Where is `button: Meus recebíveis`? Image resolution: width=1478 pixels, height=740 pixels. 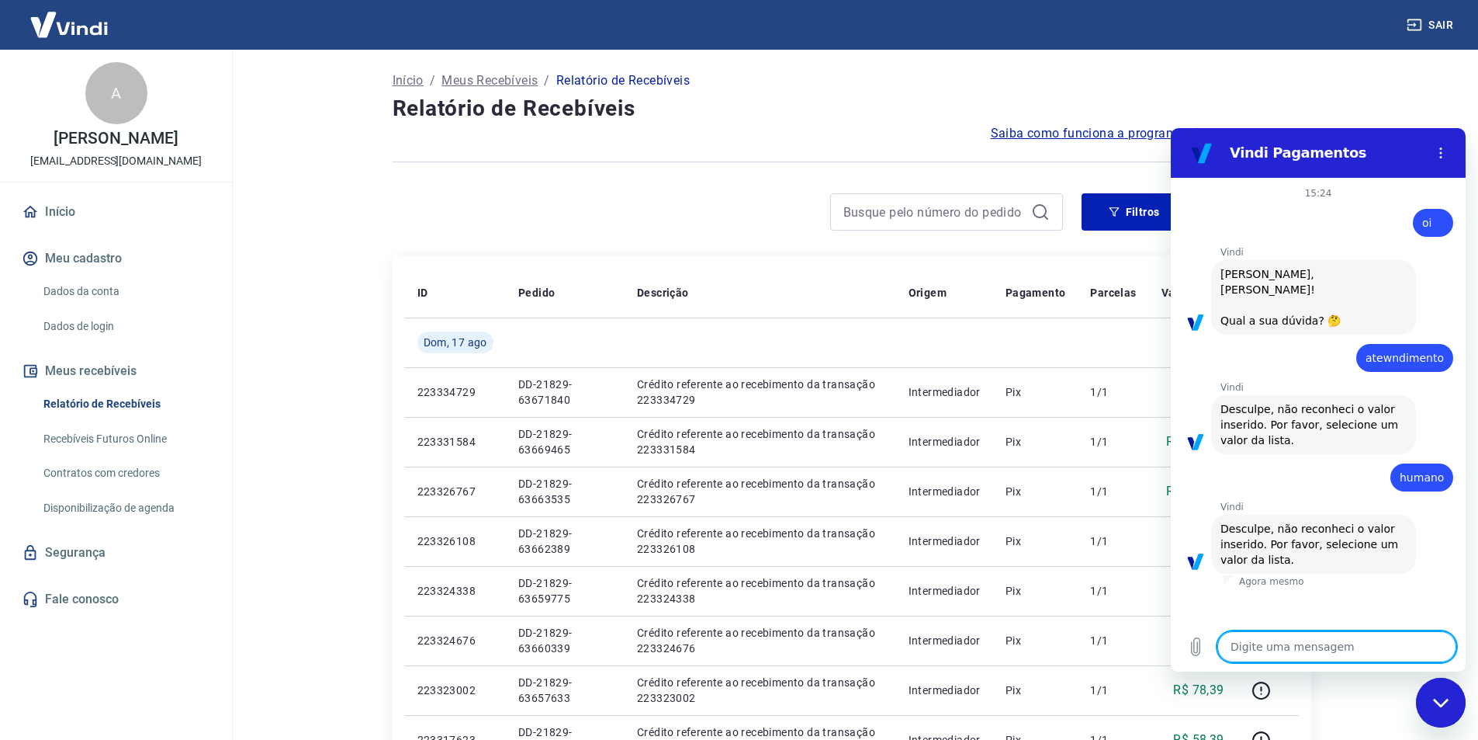
button: Meus recebíveis is located at coordinates (116, 371).